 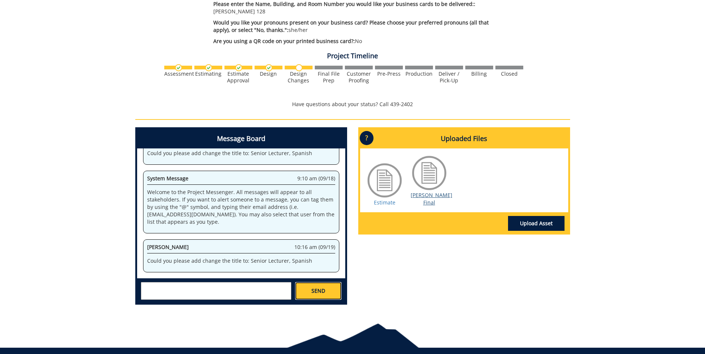 I want to click on span: Please enter the Name, Building, and Room Number you would like your business cards to be deliver..., so click(x=344, y=4).